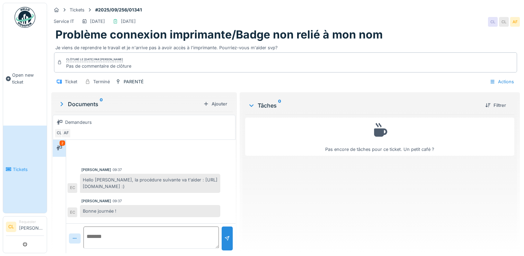 The height and width of the screenshot is (256, 524). What do you see at coordinates (380, 136) in the screenshot?
I see `div: Pas encore de tâches pour ce ticket. Un petit café ?` at bounding box center [380, 136].